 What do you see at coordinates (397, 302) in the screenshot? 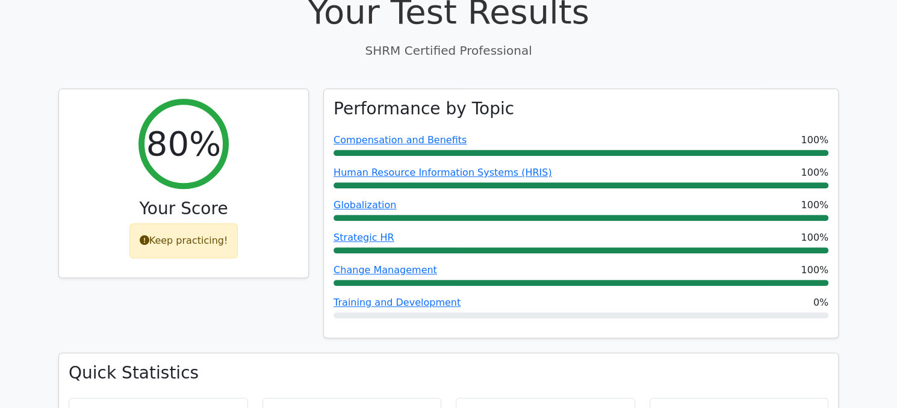
I see `a: Training and Development` at bounding box center [397, 302].